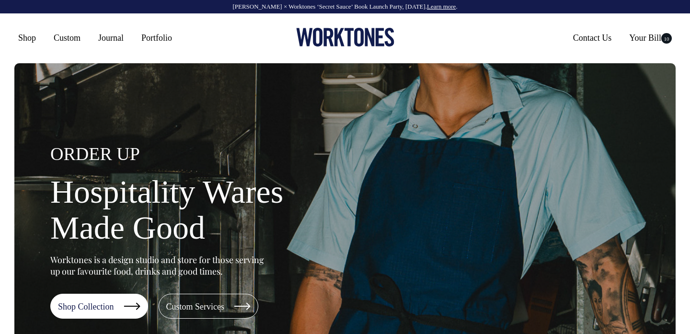 The image size is (690, 334). What do you see at coordinates (99, 306) in the screenshot?
I see `a: Shop Collection` at bounding box center [99, 306].